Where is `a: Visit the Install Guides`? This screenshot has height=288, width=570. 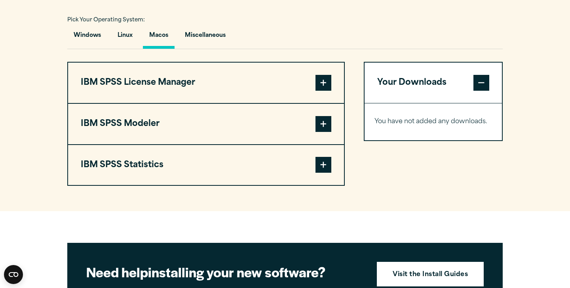 a: Visit the Install Guides is located at coordinates (430, 274).